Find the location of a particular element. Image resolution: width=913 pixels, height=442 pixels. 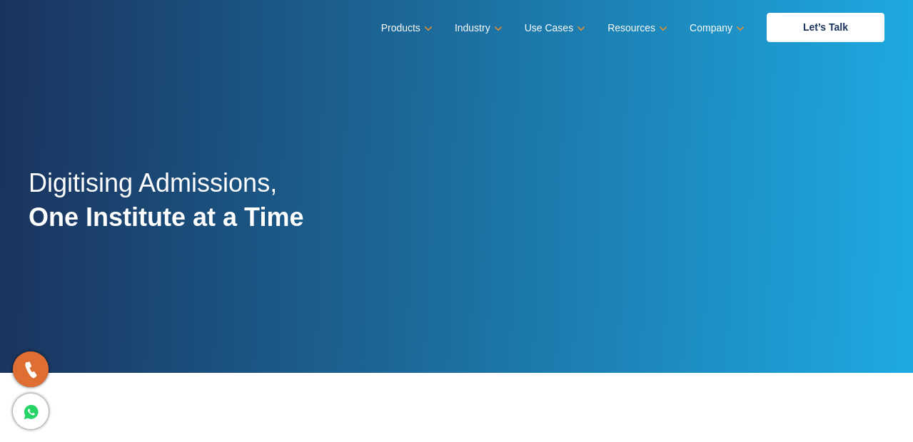

a: Resources is located at coordinates (636, 28).